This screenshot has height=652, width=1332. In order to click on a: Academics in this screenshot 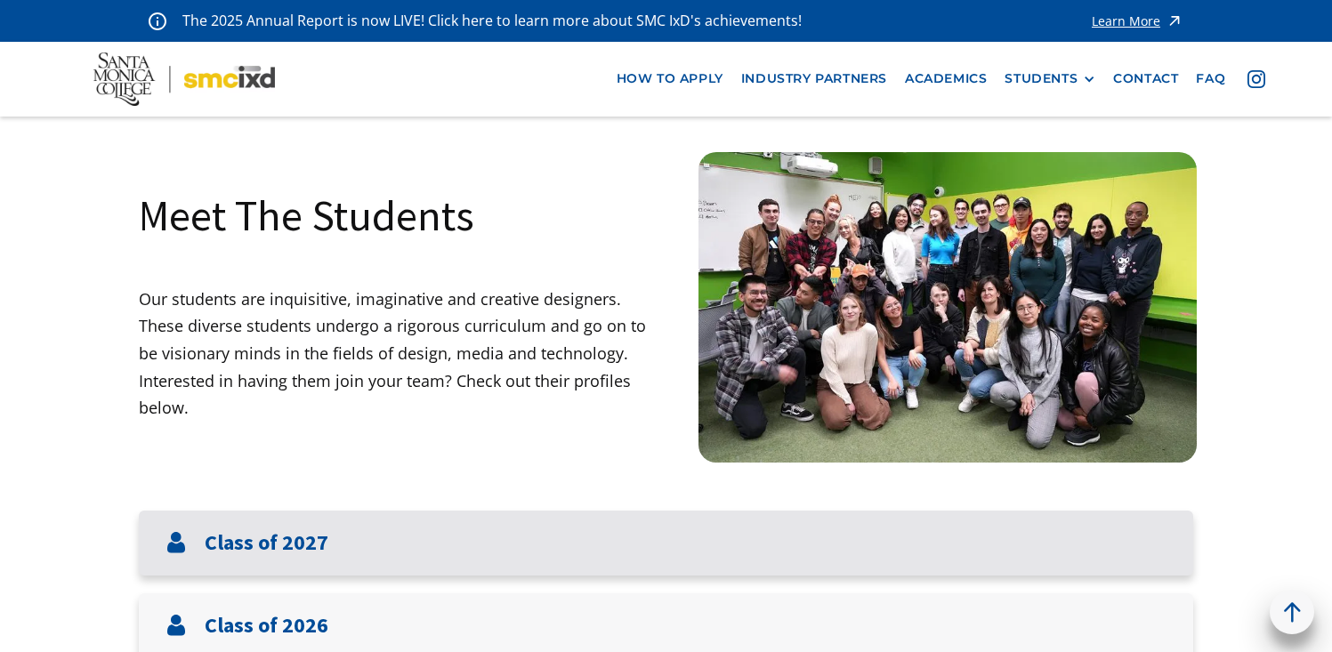, I will do `click(946, 78)`.